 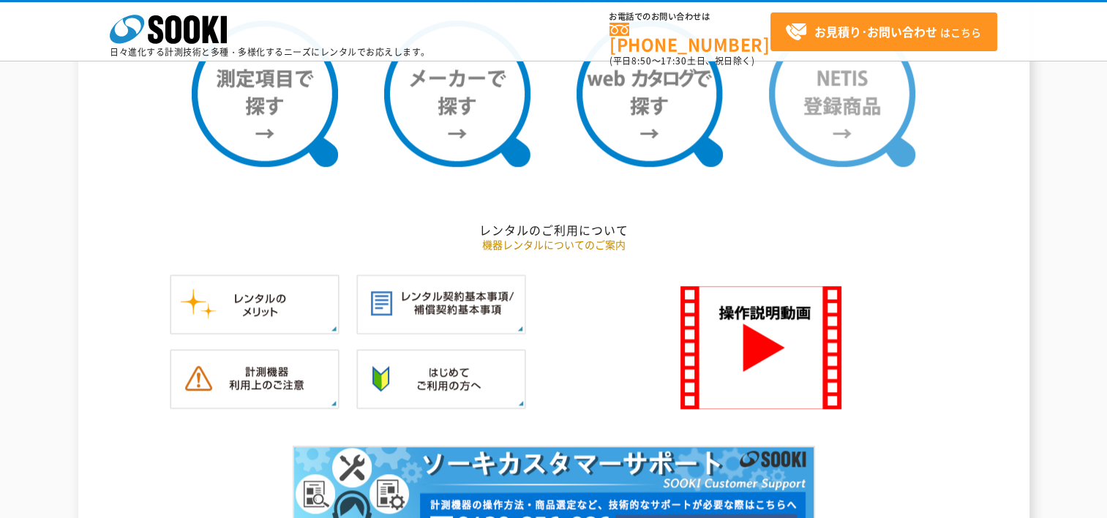 What do you see at coordinates (876, 31) in the screenshot?
I see `strong: お見積り･お問い合わせ` at bounding box center [876, 31].